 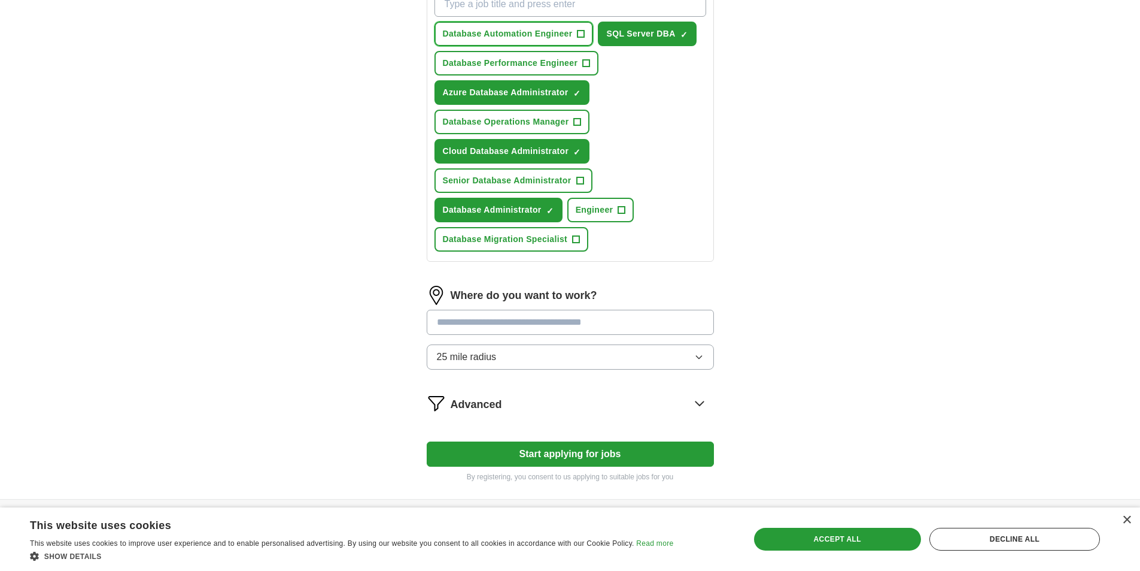 What do you see at coordinates (601, 210) in the screenshot?
I see `button: Engineer` at bounding box center [601, 210].